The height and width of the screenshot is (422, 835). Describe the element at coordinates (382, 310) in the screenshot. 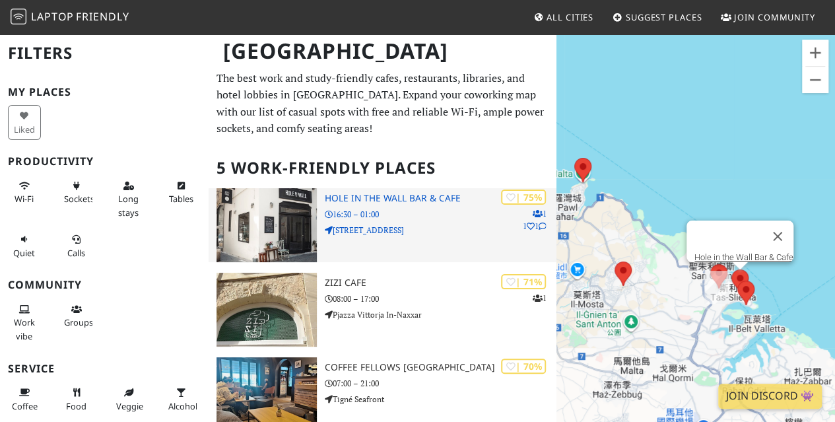

I see `a: Zizi cafe | 71% 1 Zizi cafe 08:00 – 17:00 Pjazza Vittorja In-Naxxar` at that location.